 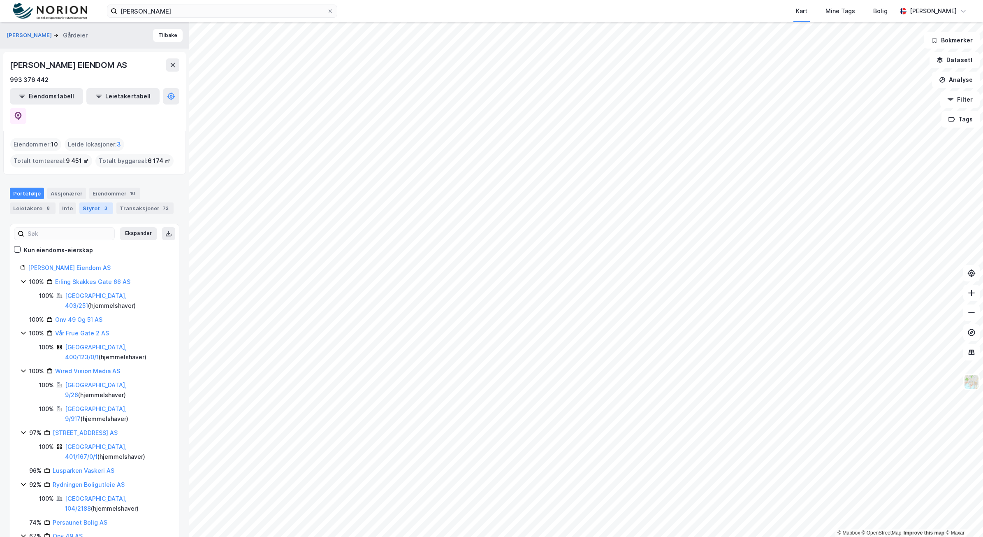 What do you see at coordinates (971, 382) in the screenshot?
I see `img: Z` at bounding box center [971, 382].